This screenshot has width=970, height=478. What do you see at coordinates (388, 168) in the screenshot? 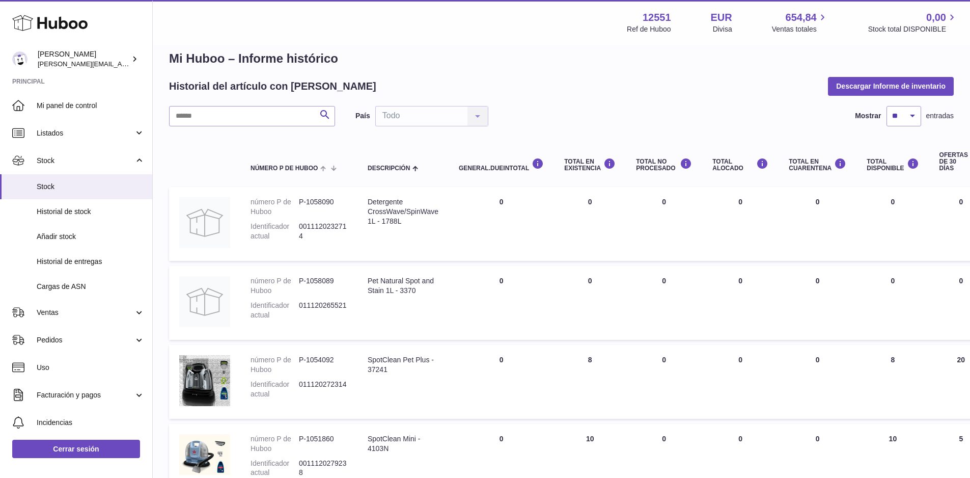
I see `span: Descripción` at bounding box center [388, 168].